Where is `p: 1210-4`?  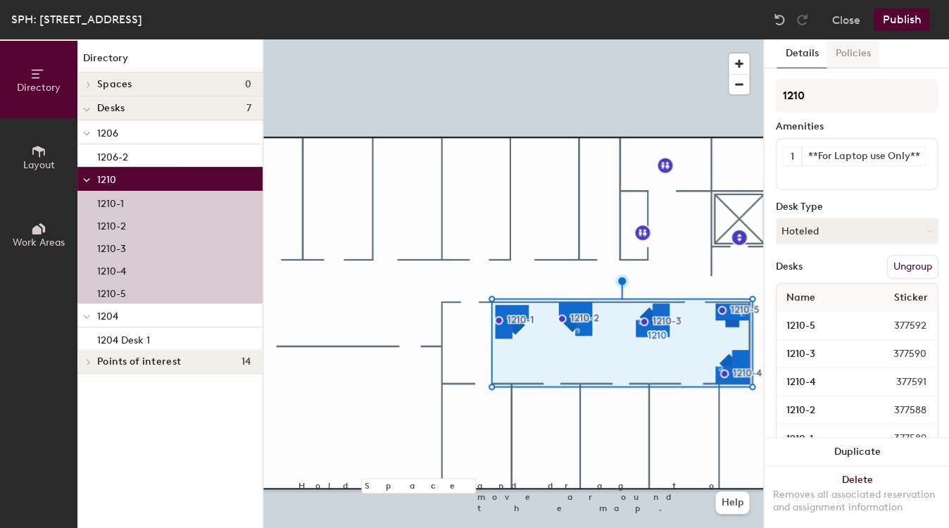
p: 1210-4 is located at coordinates (111, 269).